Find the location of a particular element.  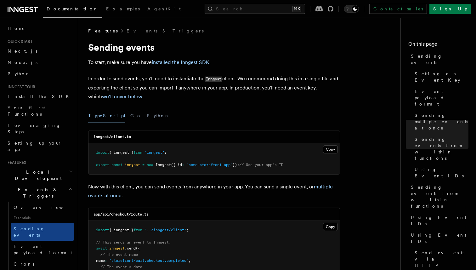

span: "../inngest/client" is located at coordinates (165, 230).